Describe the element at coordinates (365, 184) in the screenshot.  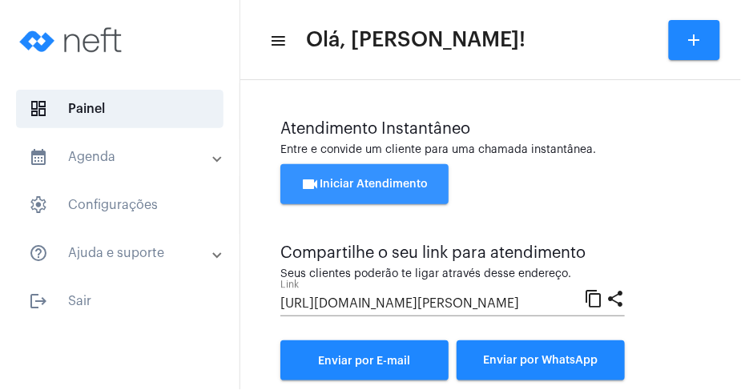
I see `button: Iniciar Atendimento` at that location.